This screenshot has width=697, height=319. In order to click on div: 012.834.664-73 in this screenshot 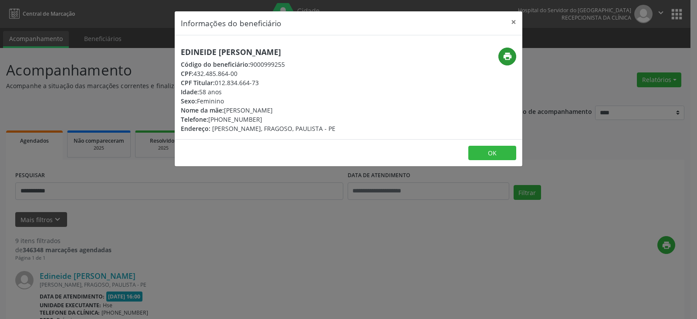, I will do `click(258, 82)`.